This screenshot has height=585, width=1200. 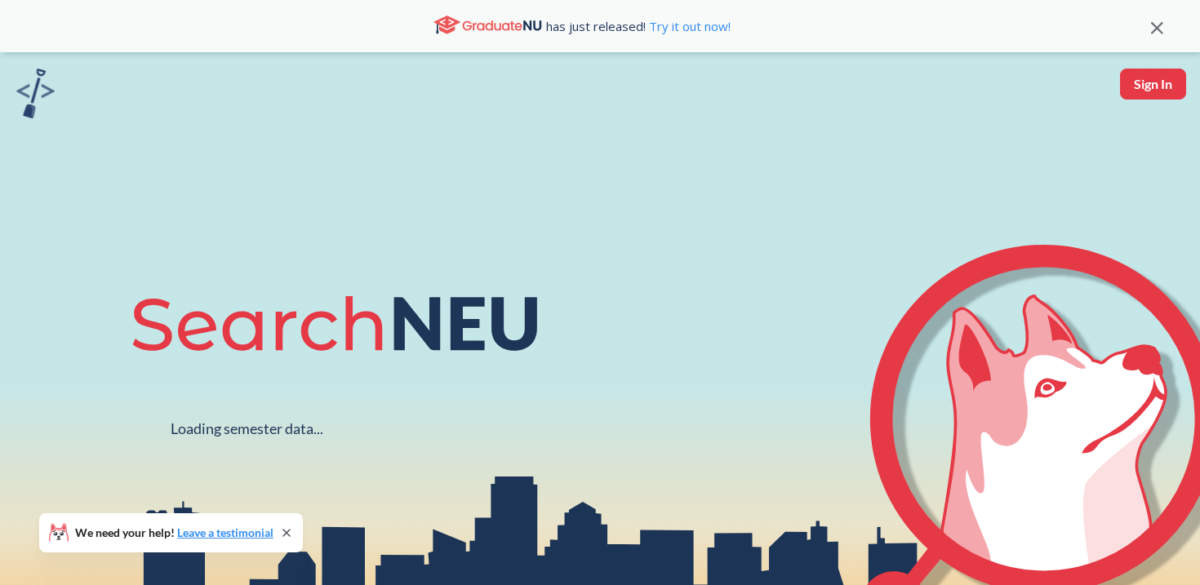 What do you see at coordinates (35, 95) in the screenshot?
I see `a: sandbox logo` at bounding box center [35, 95].